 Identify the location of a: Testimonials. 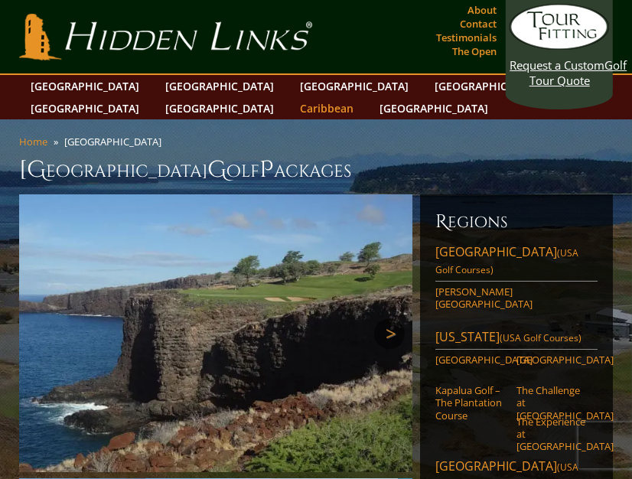
(466, 37).